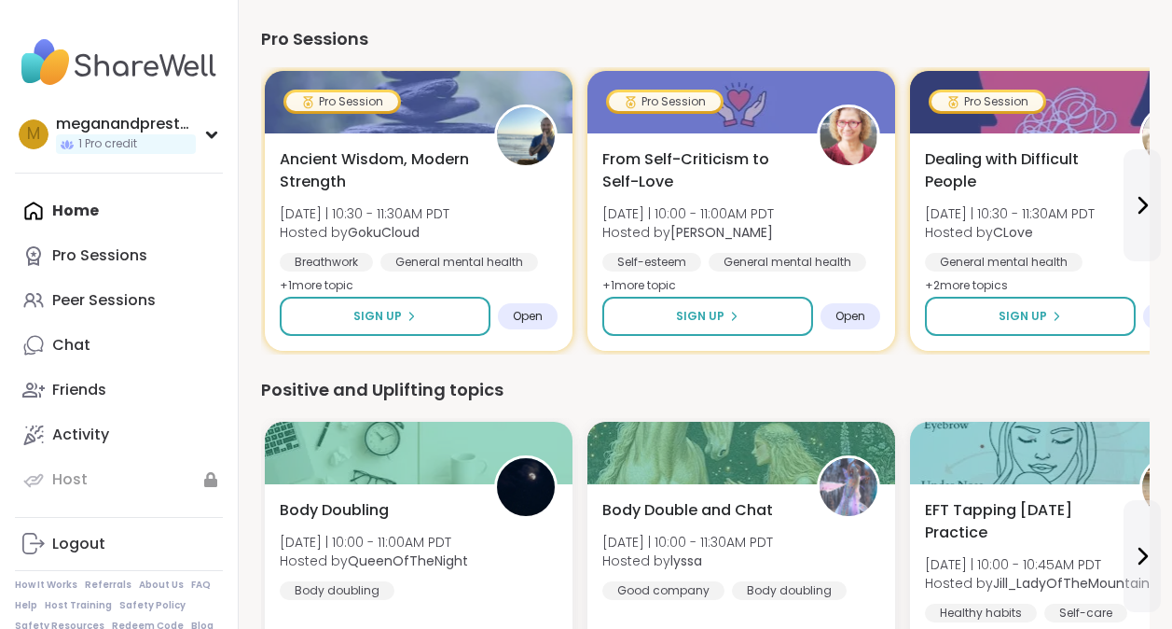  Describe the element at coordinates (849, 487) in the screenshot. I see `img: lyssa` at that location.